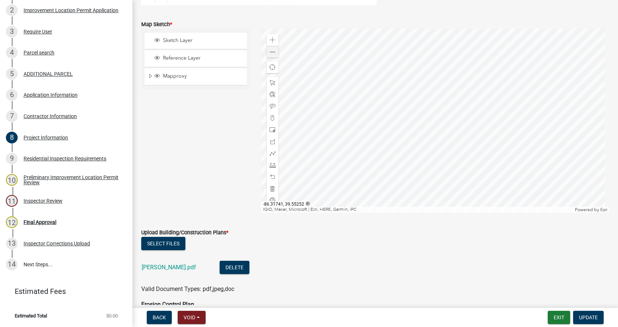 This screenshot has width=618, height=327. What do you see at coordinates (12, 265) in the screenshot?
I see `div: 14` at bounding box center [12, 265].